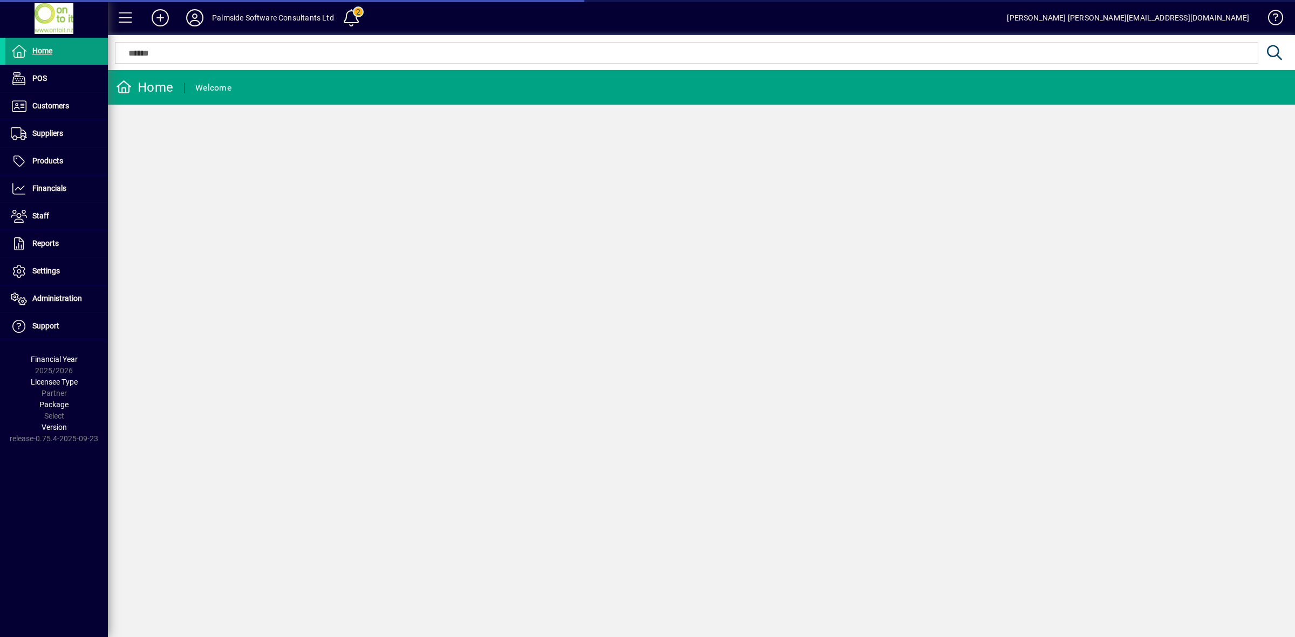 Image resolution: width=1295 pixels, height=637 pixels. What do you see at coordinates (54, 405) in the screenshot?
I see `span: Package` at bounding box center [54, 405].